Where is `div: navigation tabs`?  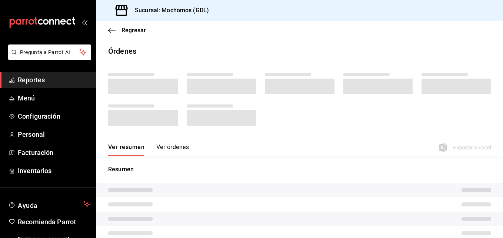
div: navigation tabs is located at coordinates (148, 150).